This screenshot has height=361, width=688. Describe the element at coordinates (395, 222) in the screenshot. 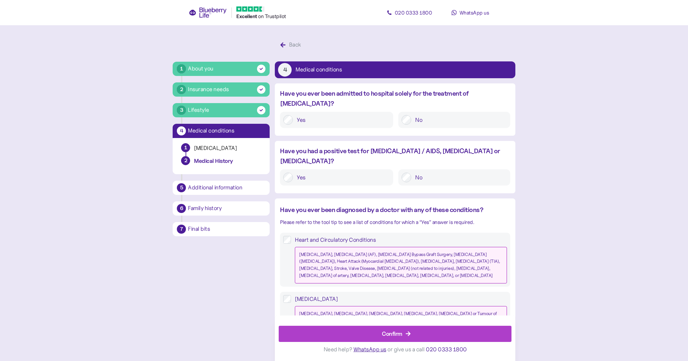

I see `div: Please refer to the tool tip to see a list of conditions for which a “Yes” answer is required.` at that location.